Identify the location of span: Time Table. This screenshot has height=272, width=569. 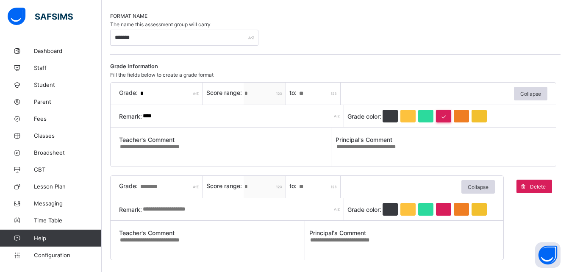
(68, 220).